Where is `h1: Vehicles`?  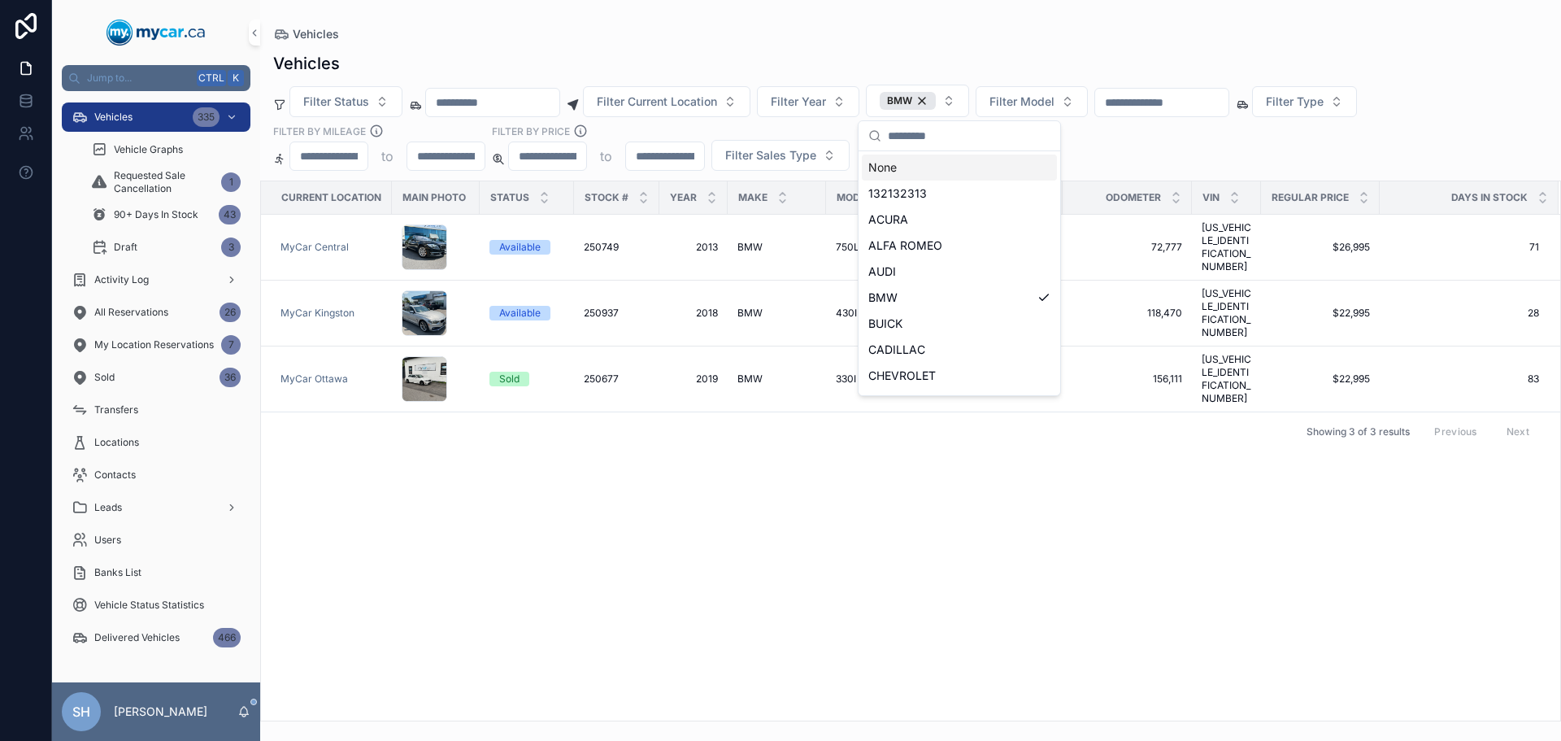
h1: Vehicles is located at coordinates (307, 63).